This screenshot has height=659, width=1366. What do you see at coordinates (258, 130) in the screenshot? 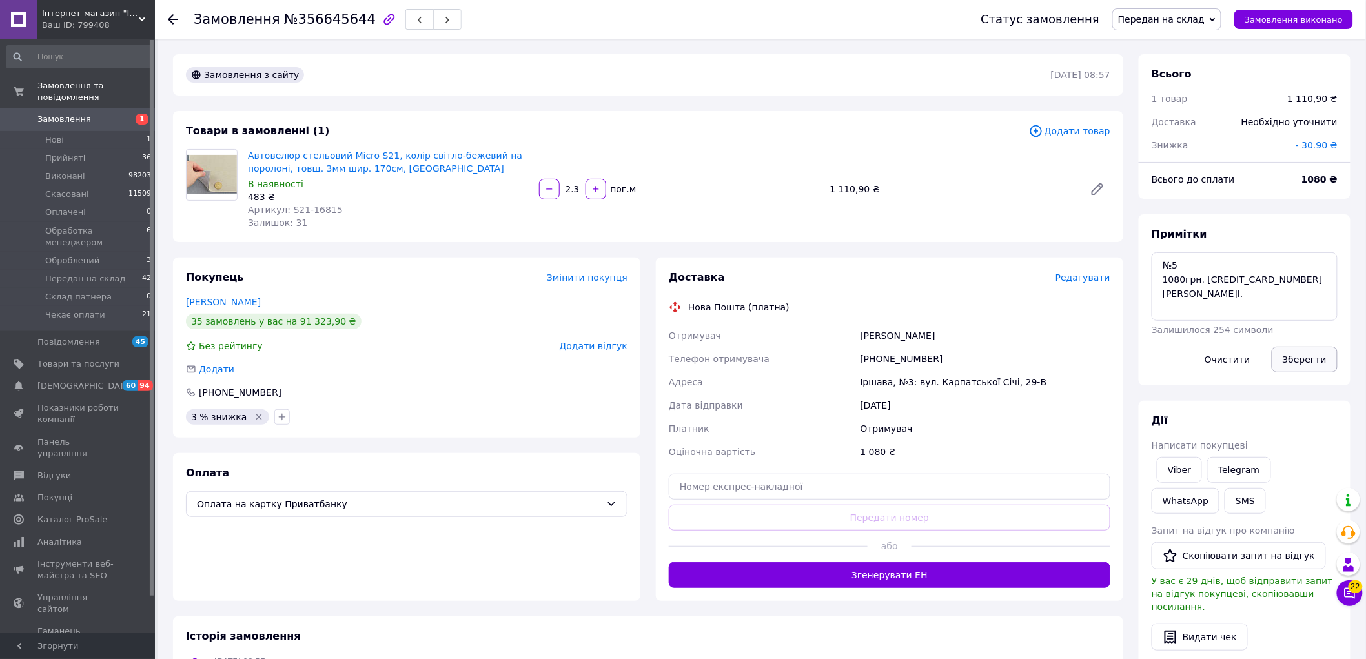
I see `span: Товари в замовленні (1)` at bounding box center [258, 130].